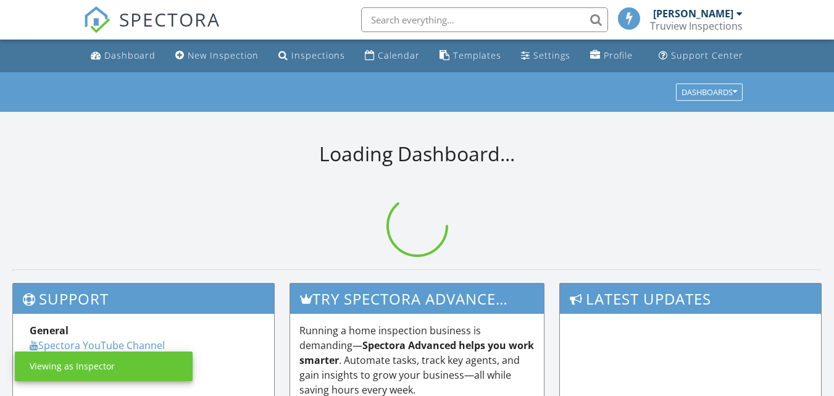 The image size is (834, 396). Describe the element at coordinates (143, 298) in the screenshot. I see `h3: Support` at that location.